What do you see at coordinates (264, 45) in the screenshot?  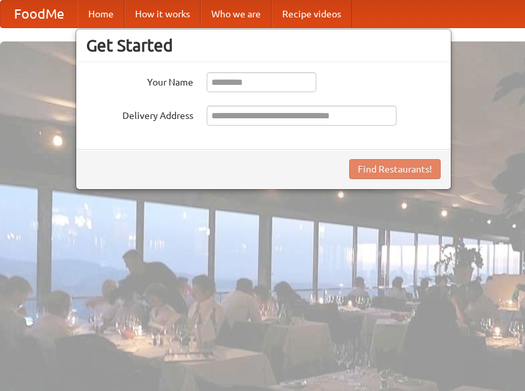 I see `h3: Get Started` at bounding box center [264, 45].